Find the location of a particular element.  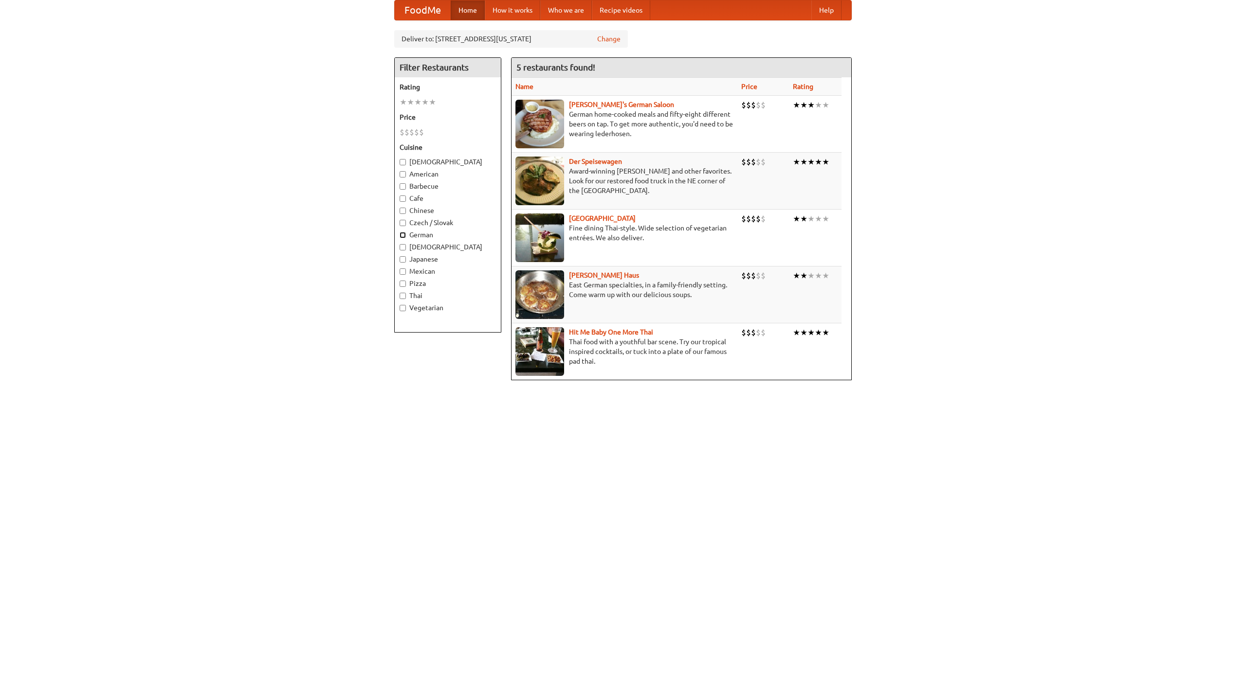

img: satay.jpg is located at coordinates (540, 238).